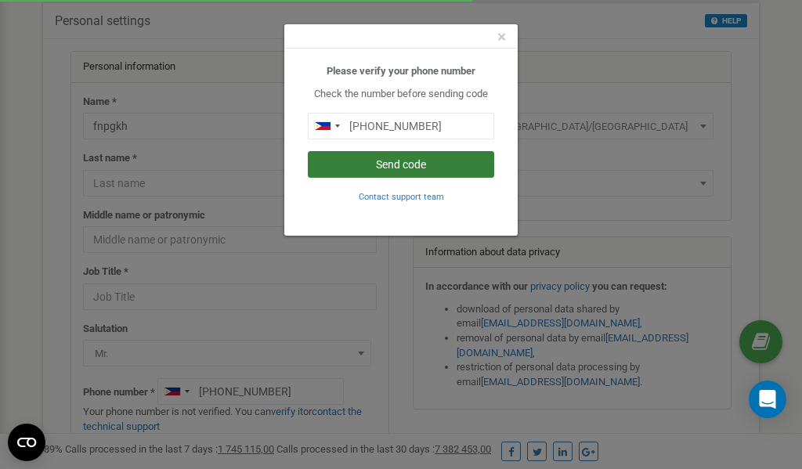 This screenshot has width=802, height=469. What do you see at coordinates (401, 126) in the screenshot?
I see `input: 0905 123 4567` at bounding box center [401, 126].